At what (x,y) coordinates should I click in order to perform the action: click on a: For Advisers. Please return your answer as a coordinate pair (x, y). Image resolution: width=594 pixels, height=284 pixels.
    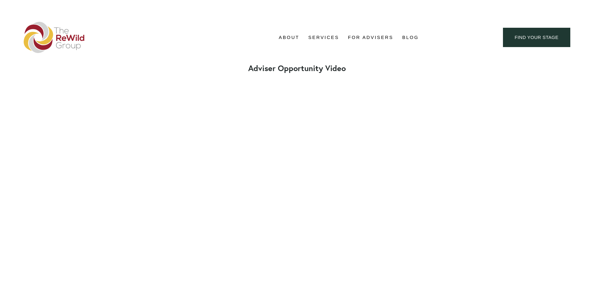
    Looking at the image, I should click on (371, 37).